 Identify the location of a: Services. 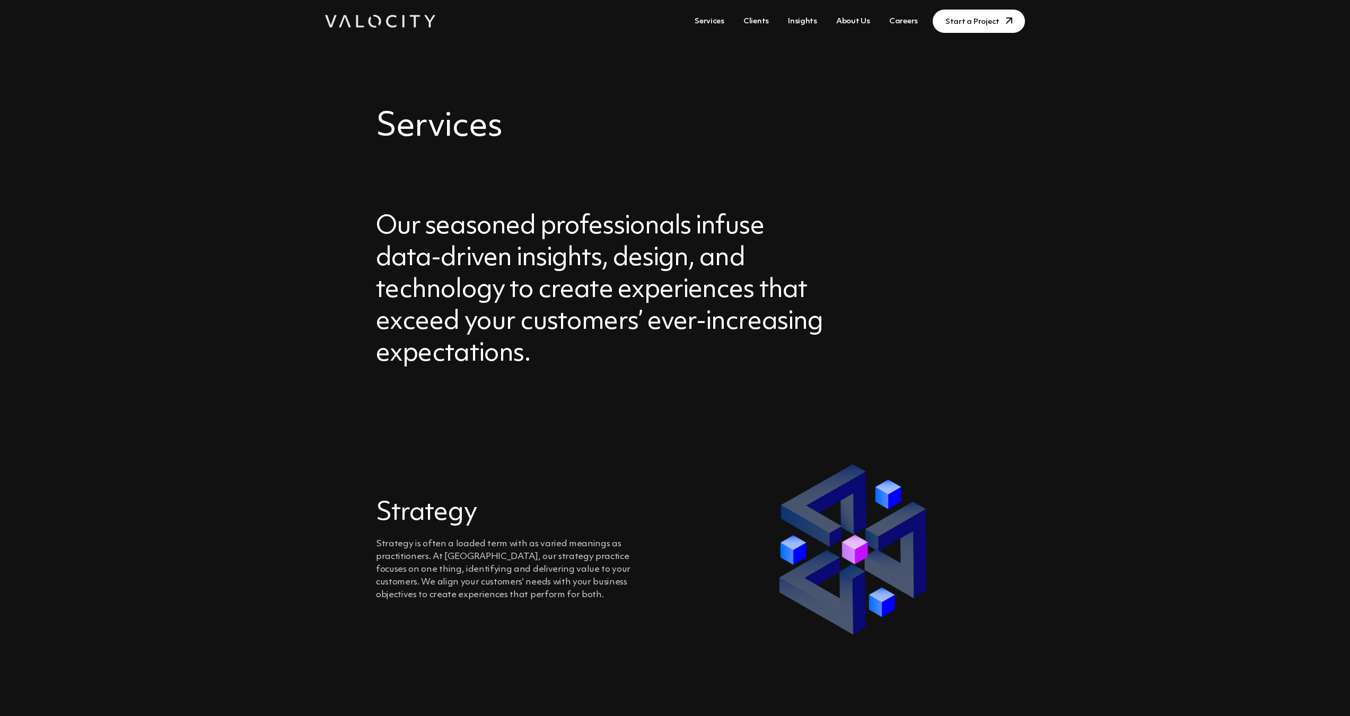
(710, 21).